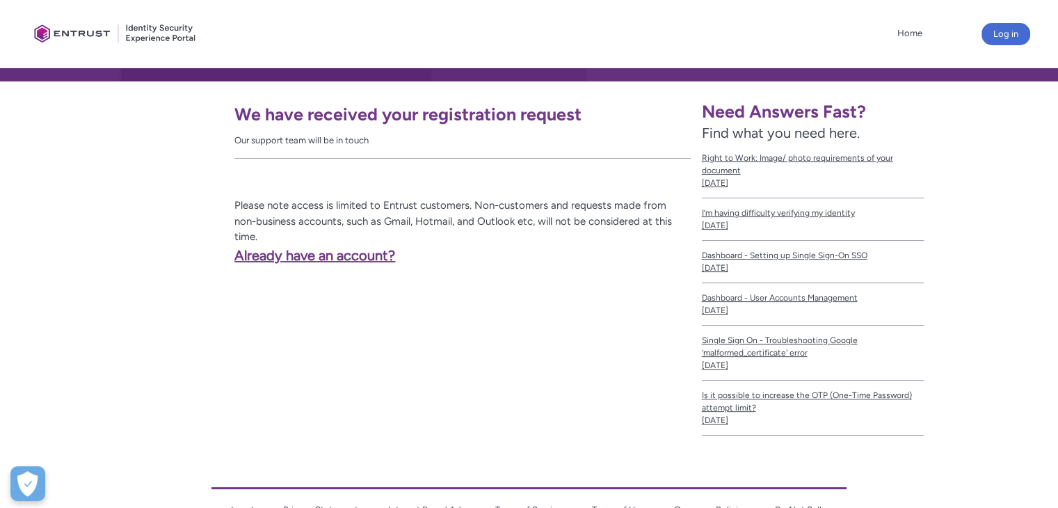 Image resolution: width=1058 pixels, height=508 pixels. I want to click on span: Dashboard - Setting up Single Sign-On SSO, so click(812, 255).